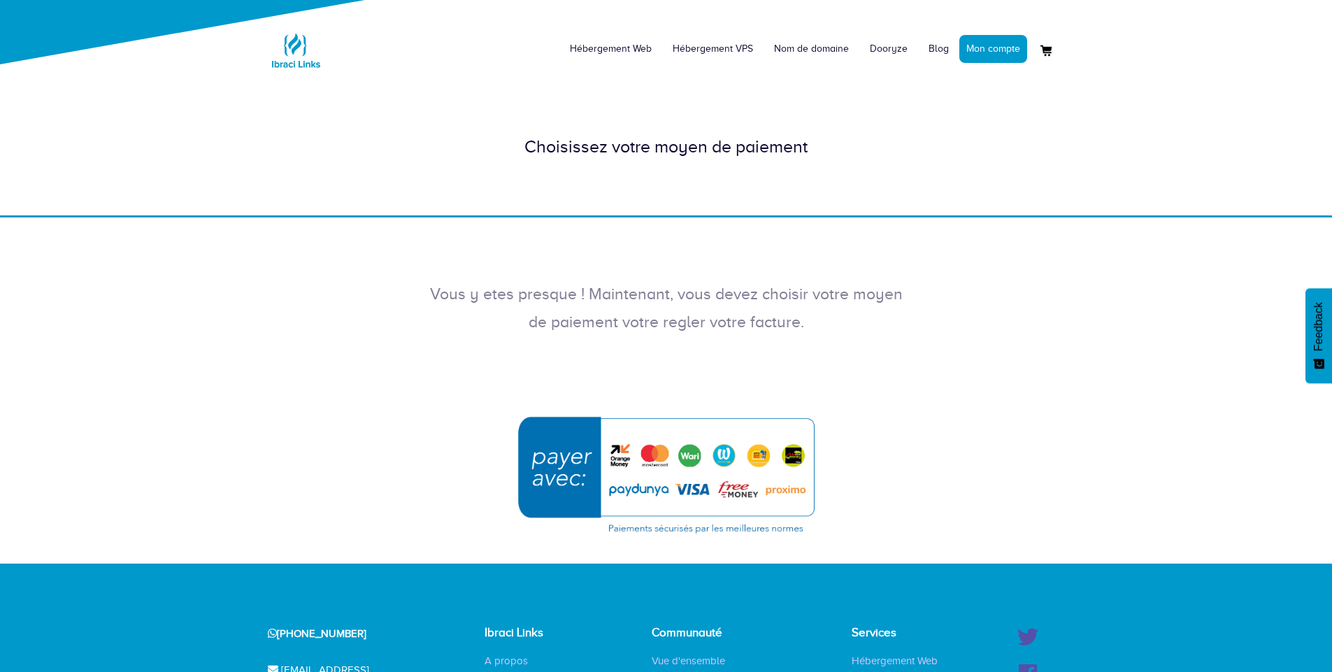  Describe the element at coordinates (1319, 336) in the screenshot. I see `button: Feedback - Afficher l’enquête` at that location.